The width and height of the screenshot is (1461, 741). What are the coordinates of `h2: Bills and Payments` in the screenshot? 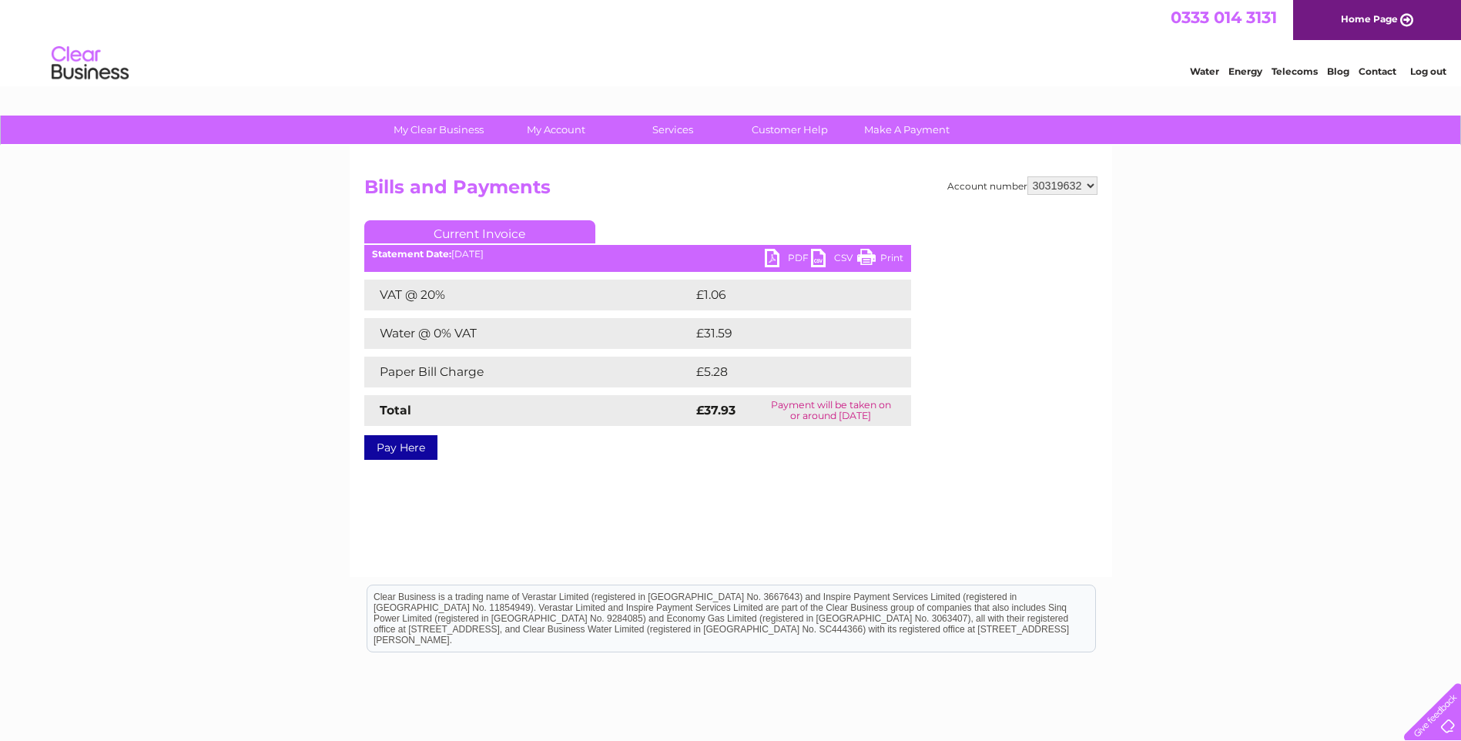 It's located at (731, 191).